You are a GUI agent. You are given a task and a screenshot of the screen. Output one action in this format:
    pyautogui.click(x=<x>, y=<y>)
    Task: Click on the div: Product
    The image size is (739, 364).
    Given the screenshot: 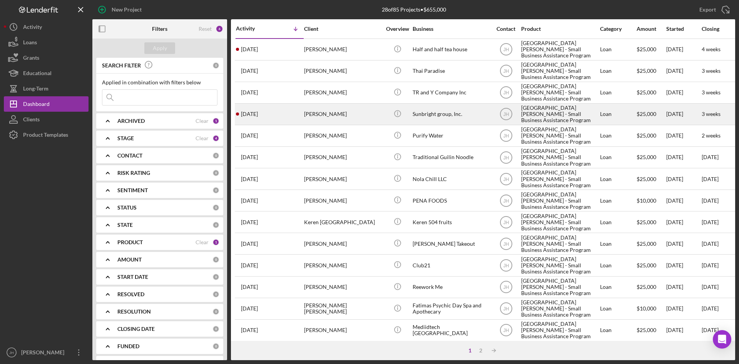 What is the action you would take?
    pyautogui.click(x=559, y=29)
    